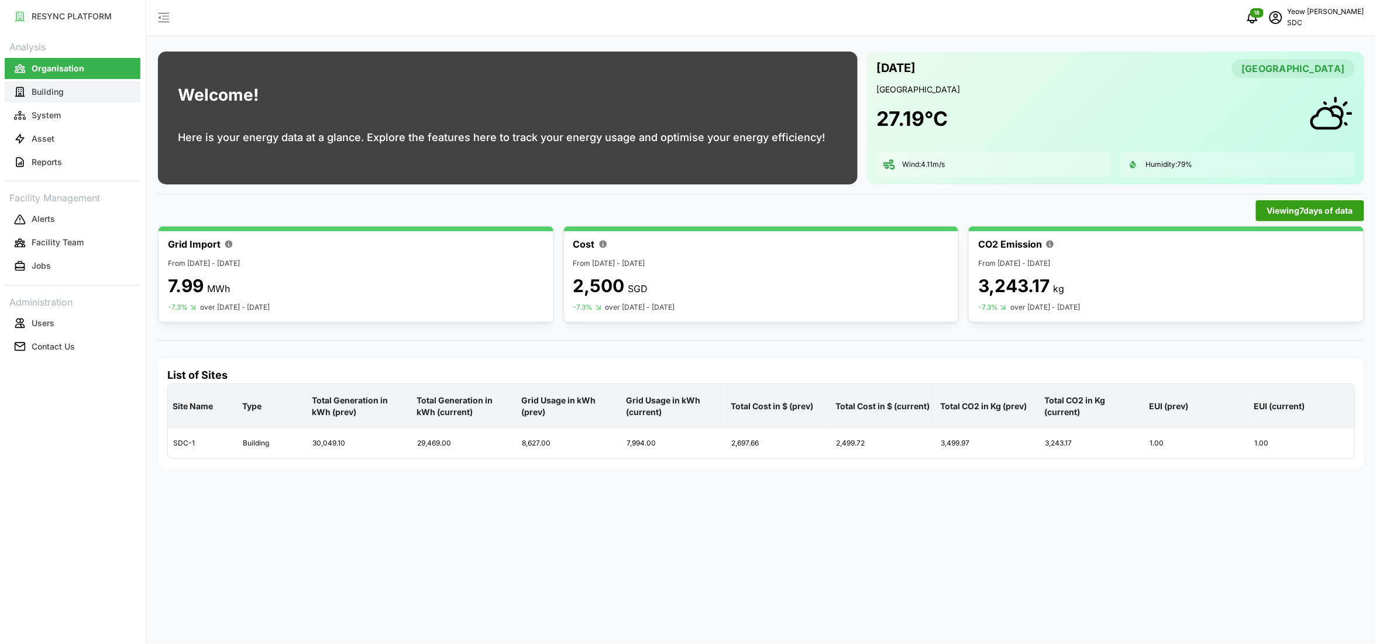 The width and height of the screenshot is (1376, 644). What do you see at coordinates (73, 346) in the screenshot?
I see `button: Contact Us` at bounding box center [73, 346].